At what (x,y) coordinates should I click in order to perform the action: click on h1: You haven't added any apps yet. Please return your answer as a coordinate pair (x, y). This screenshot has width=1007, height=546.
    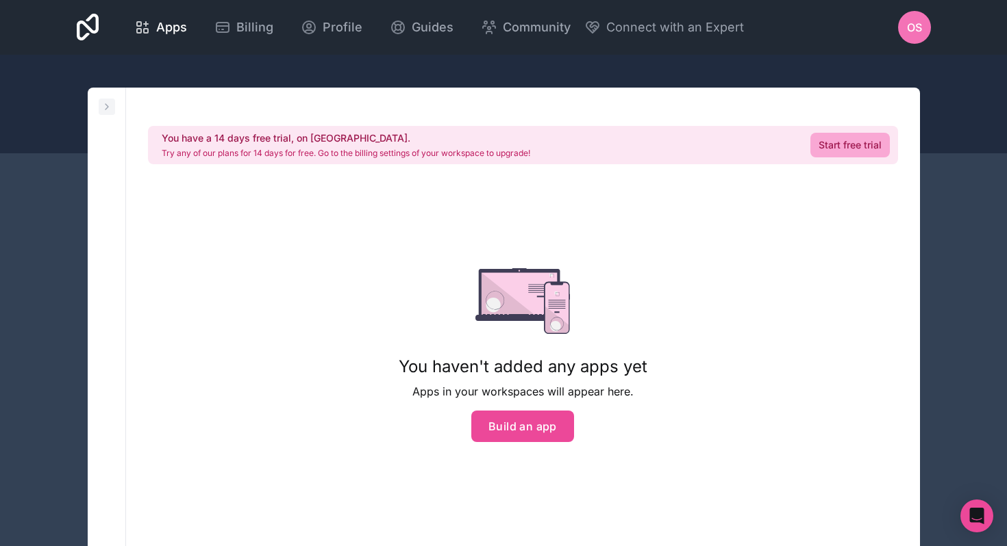
    Looking at the image, I should click on (523, 367).